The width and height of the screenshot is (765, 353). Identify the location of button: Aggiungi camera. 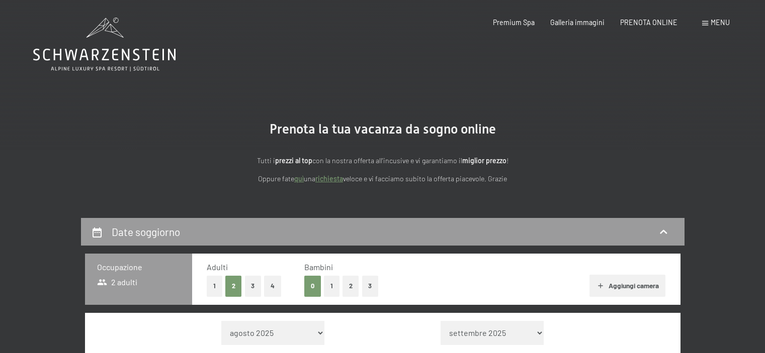
(627, 286).